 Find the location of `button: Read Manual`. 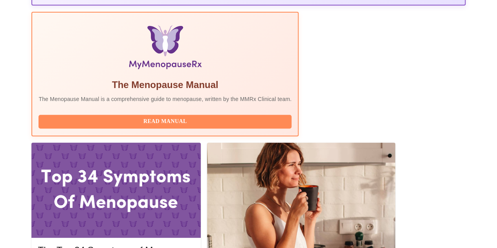

button: Read Manual is located at coordinates (165, 121).